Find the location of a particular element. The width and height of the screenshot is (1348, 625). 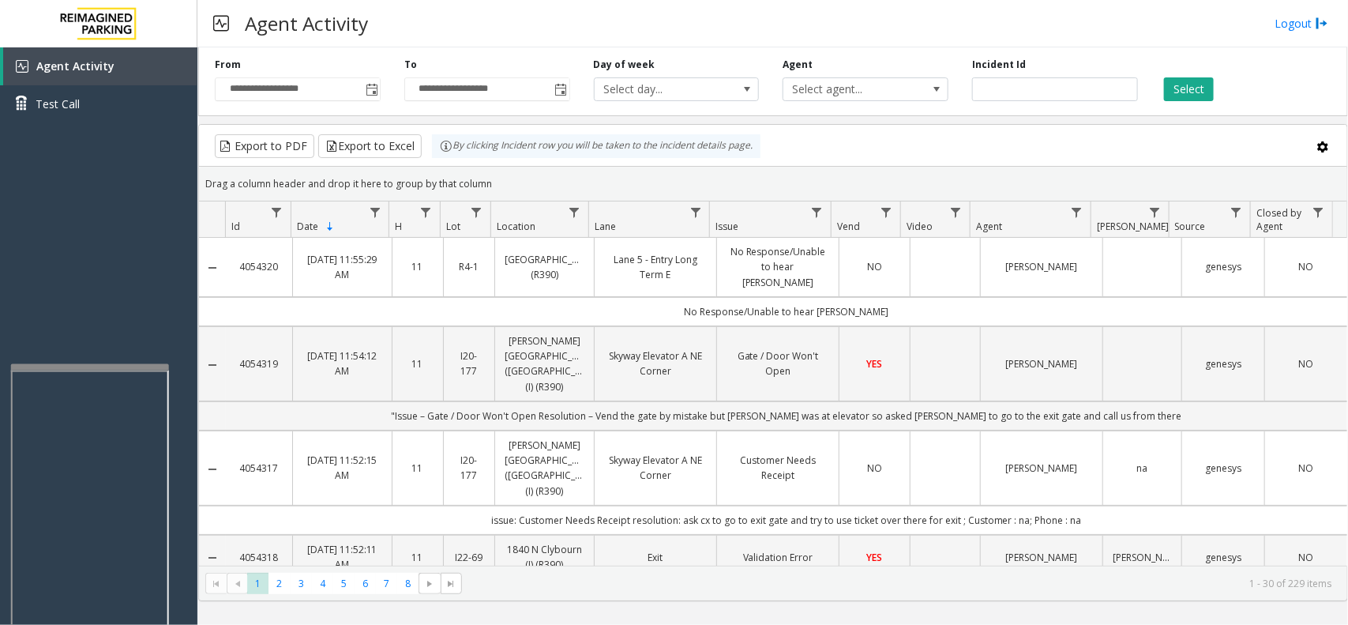

span: Lot is located at coordinates (453, 226).